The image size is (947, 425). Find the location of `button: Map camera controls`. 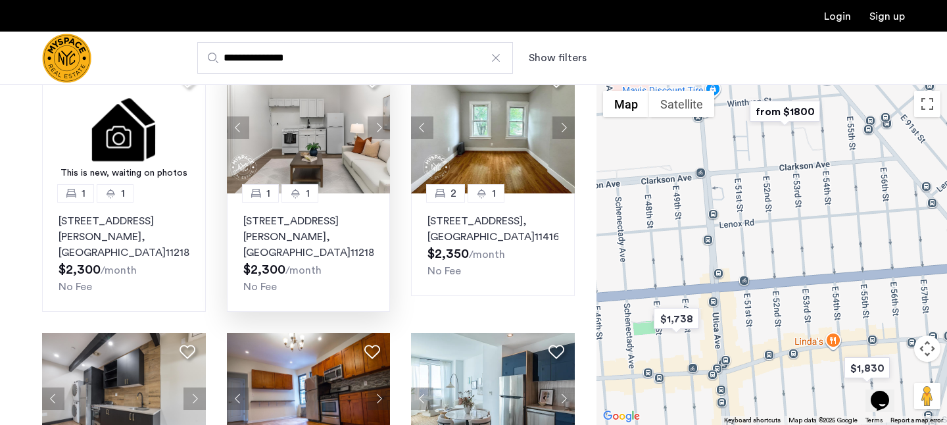

button: Map camera controls is located at coordinates (927, 349).